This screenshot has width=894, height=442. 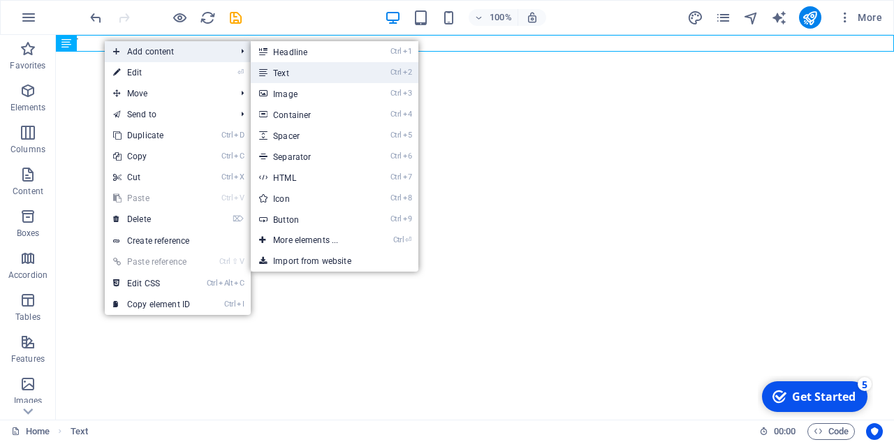 What do you see at coordinates (30, 432) in the screenshot?
I see `a: Click to cancel selection. Double-click to open Pages` at bounding box center [30, 432].